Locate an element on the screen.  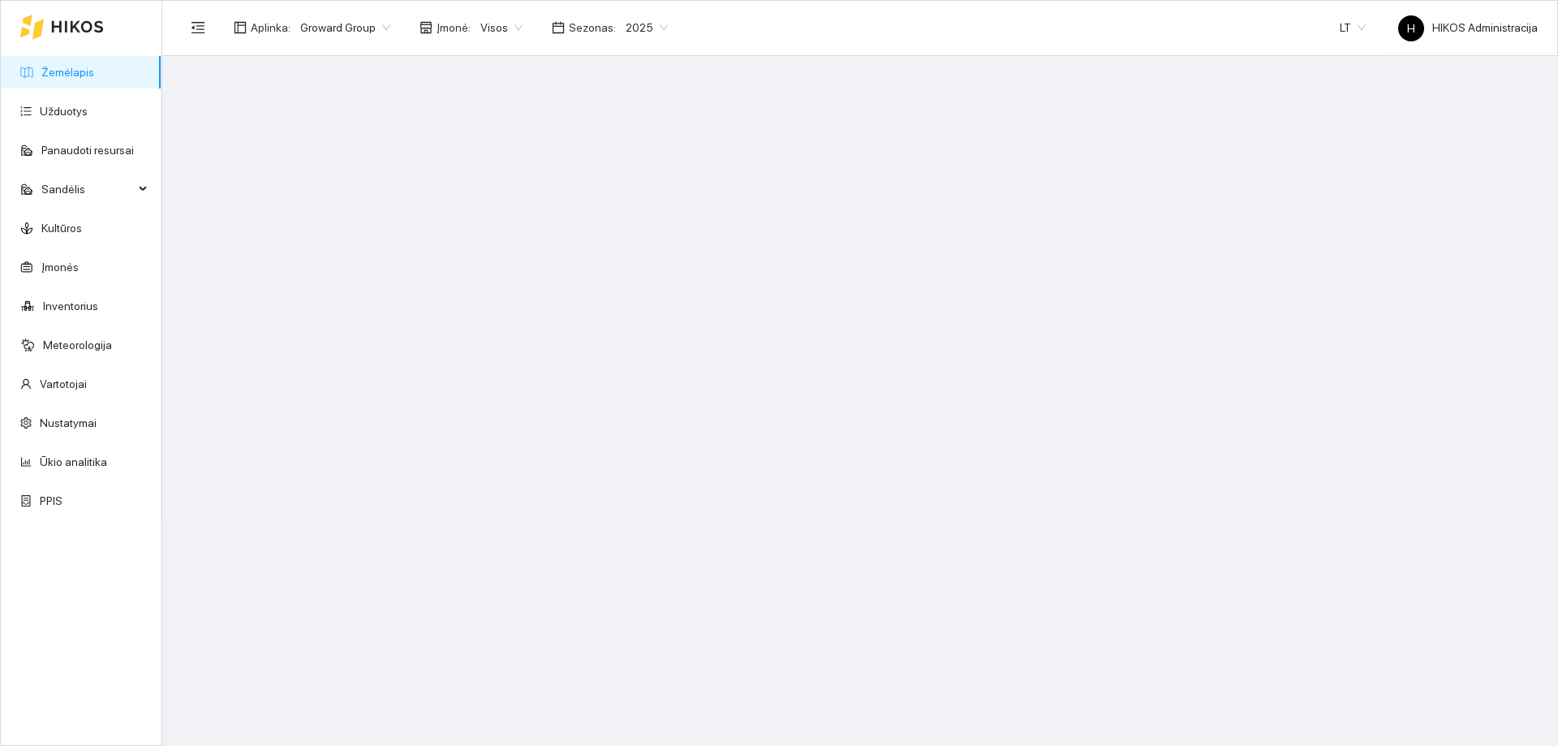
span: layout is located at coordinates (240, 28).